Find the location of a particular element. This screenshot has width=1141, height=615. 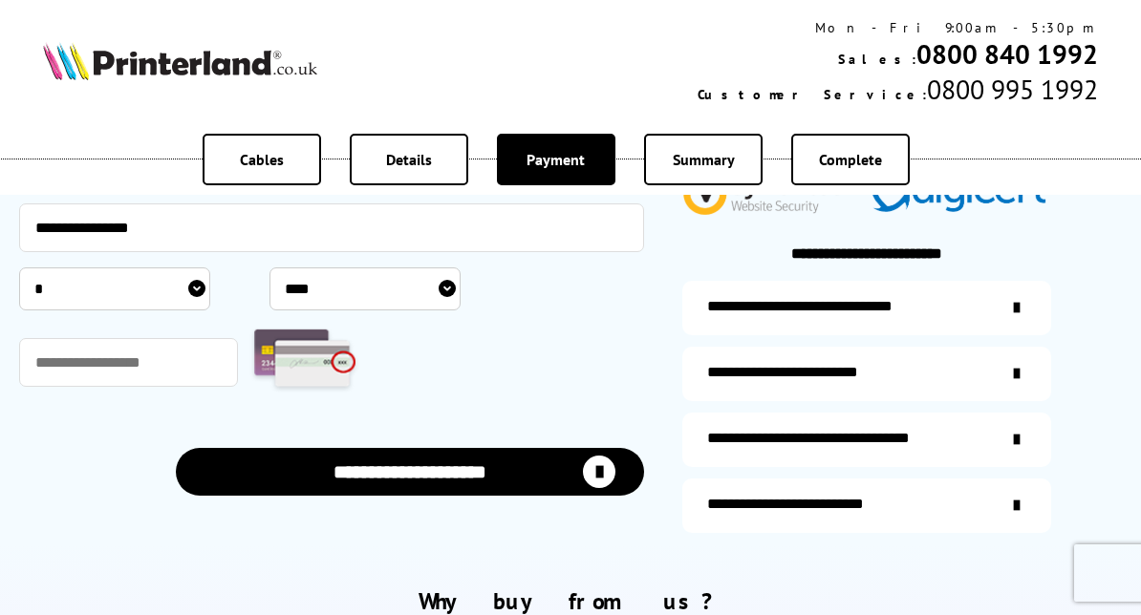

span: Cables is located at coordinates (262, 160).